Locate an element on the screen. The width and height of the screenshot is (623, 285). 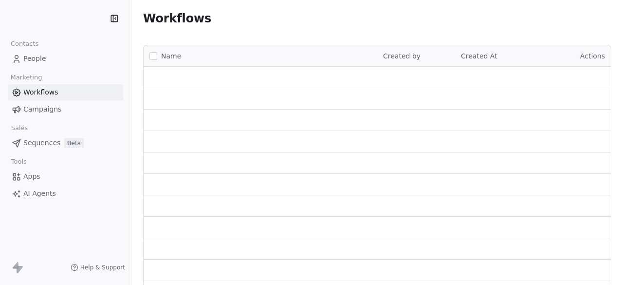
a: Campaigns is located at coordinates (65, 109).